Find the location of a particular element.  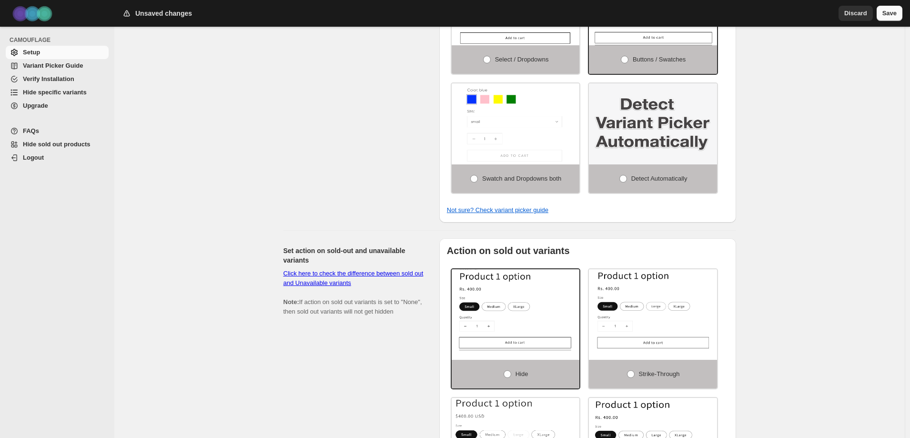

span: Upgrade is located at coordinates (35, 105).